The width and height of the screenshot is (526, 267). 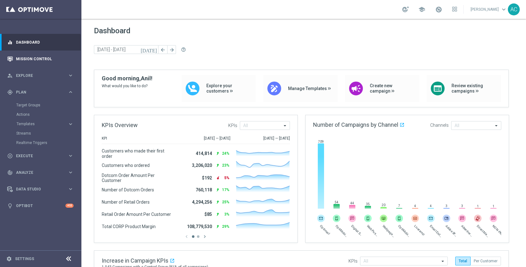 What do you see at coordinates (40, 92) in the screenshot?
I see `button: gps_fixed Plan keyboard_arrow_right` at bounding box center [40, 92].